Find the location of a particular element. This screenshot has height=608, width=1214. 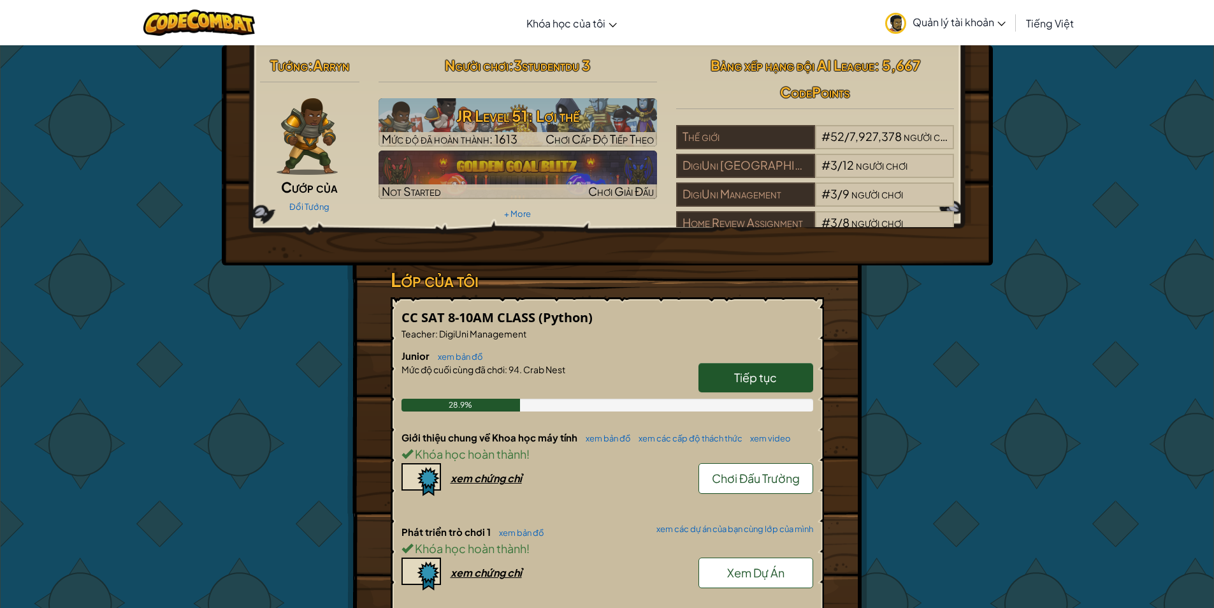

span: 52 is located at coordinates (838, 136).